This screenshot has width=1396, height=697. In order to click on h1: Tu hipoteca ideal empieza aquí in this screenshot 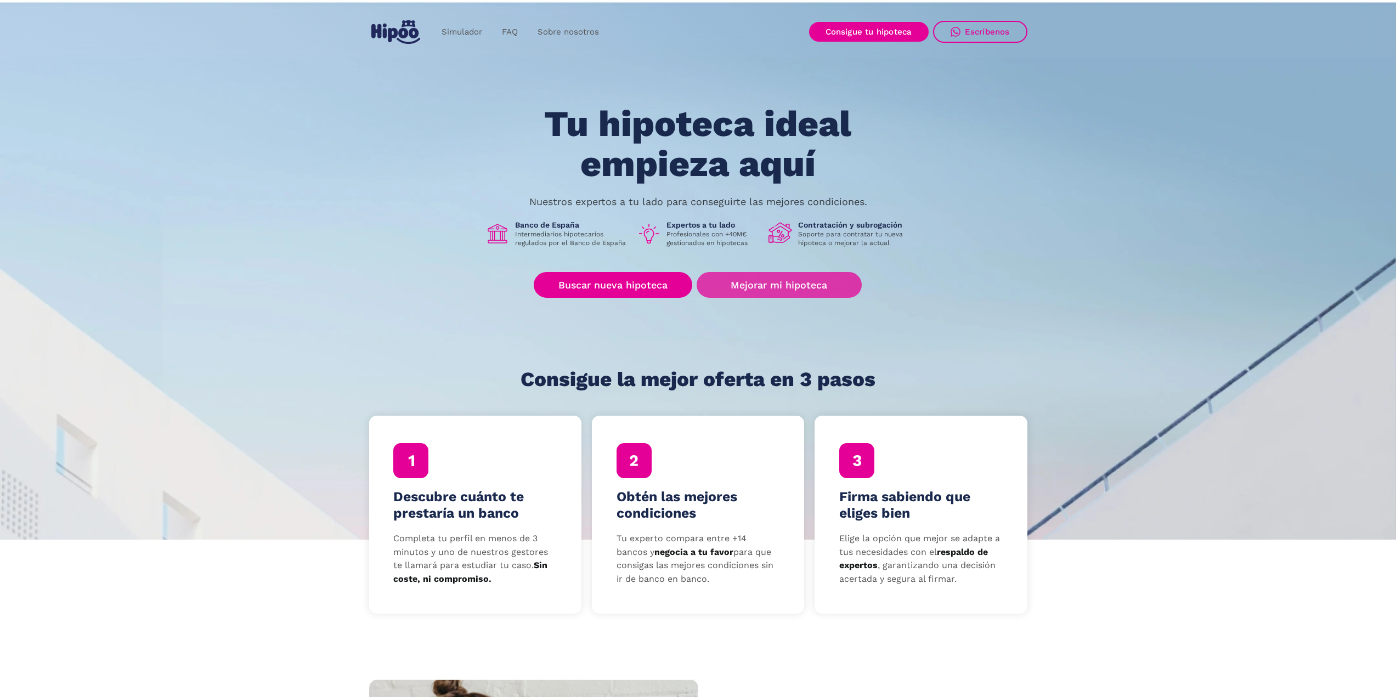, I will do `click(698, 144)`.